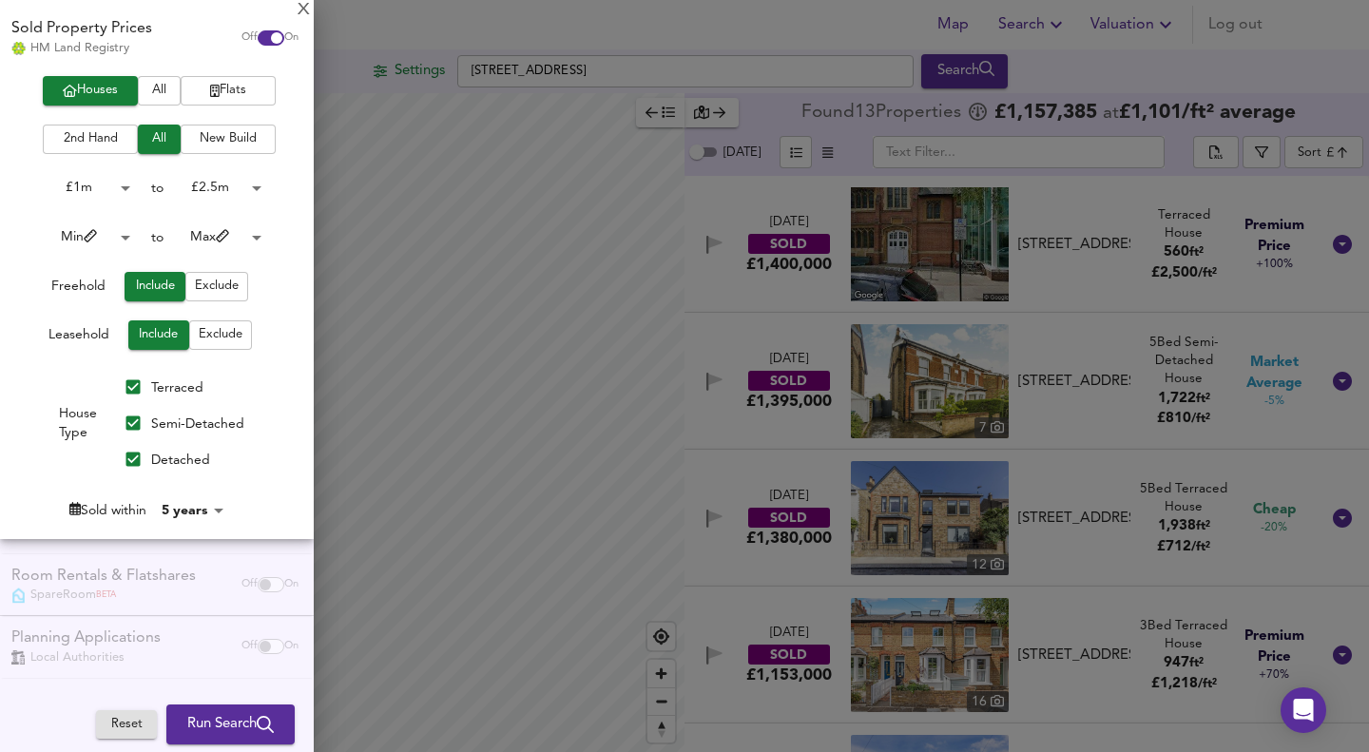 This screenshot has width=1369, height=752. What do you see at coordinates (82, 29) in the screenshot?
I see `div: Sold Property Prices` at bounding box center [82, 29].